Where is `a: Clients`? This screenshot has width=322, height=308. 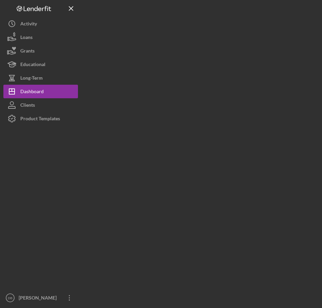 a: Clients is located at coordinates (41, 105).